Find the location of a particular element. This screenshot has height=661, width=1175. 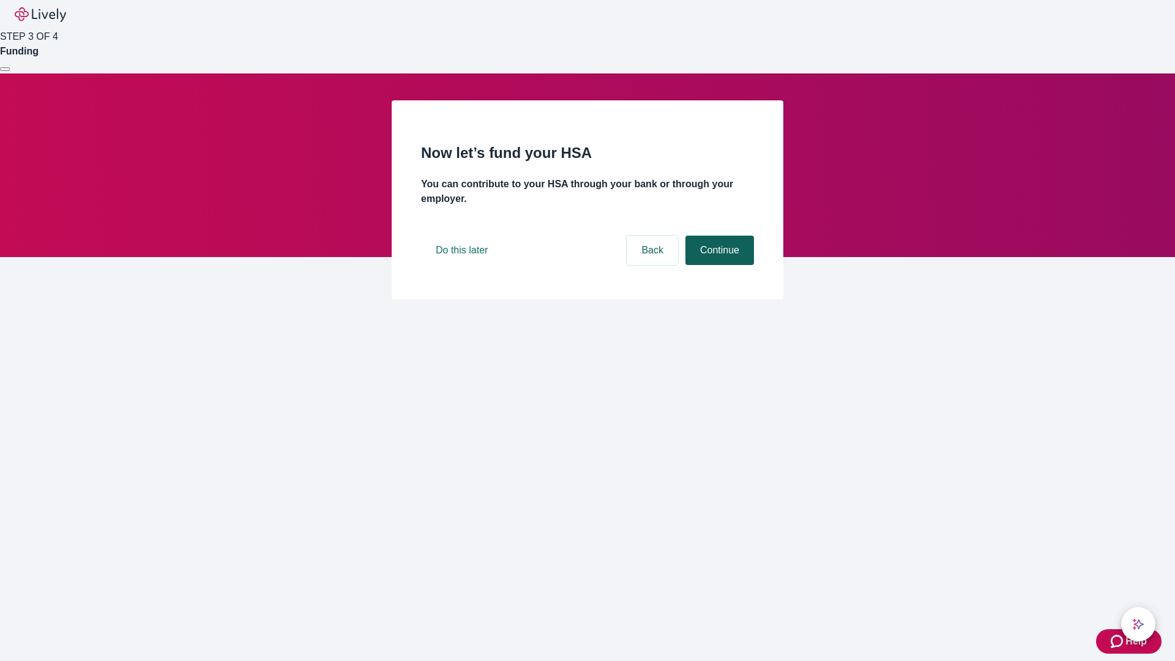

img: Lively is located at coordinates (40, 15).